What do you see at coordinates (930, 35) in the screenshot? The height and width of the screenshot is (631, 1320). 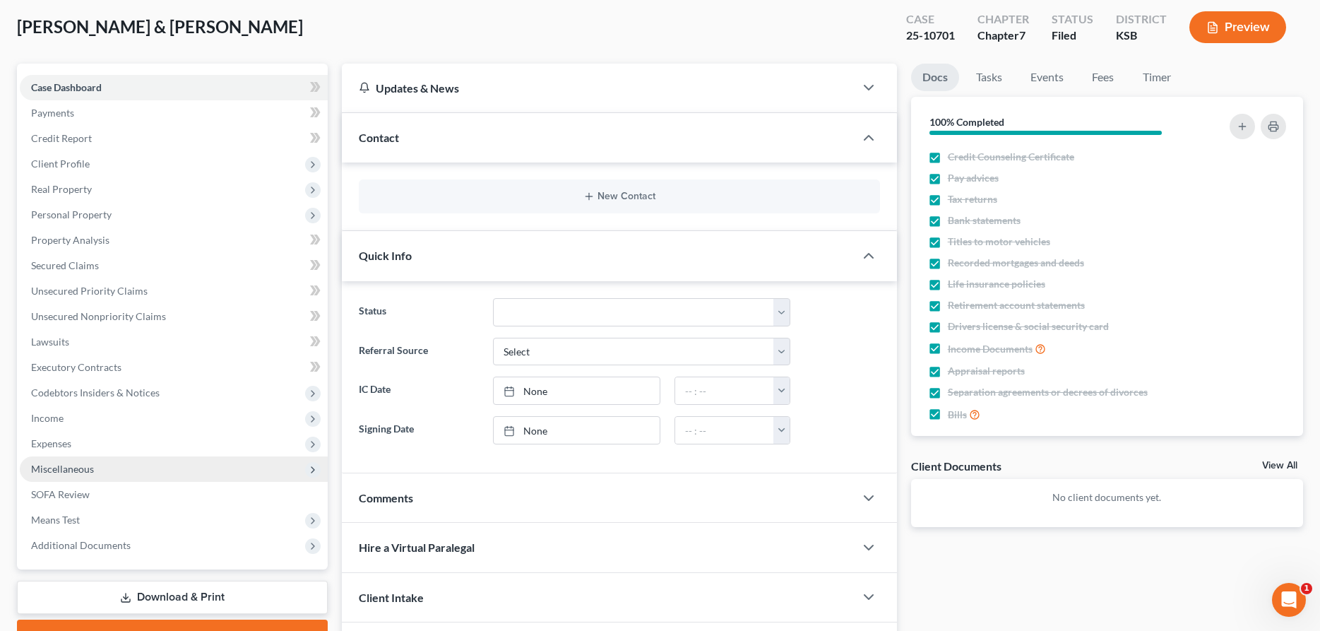 I see `div: 25-10701` at bounding box center [930, 35].